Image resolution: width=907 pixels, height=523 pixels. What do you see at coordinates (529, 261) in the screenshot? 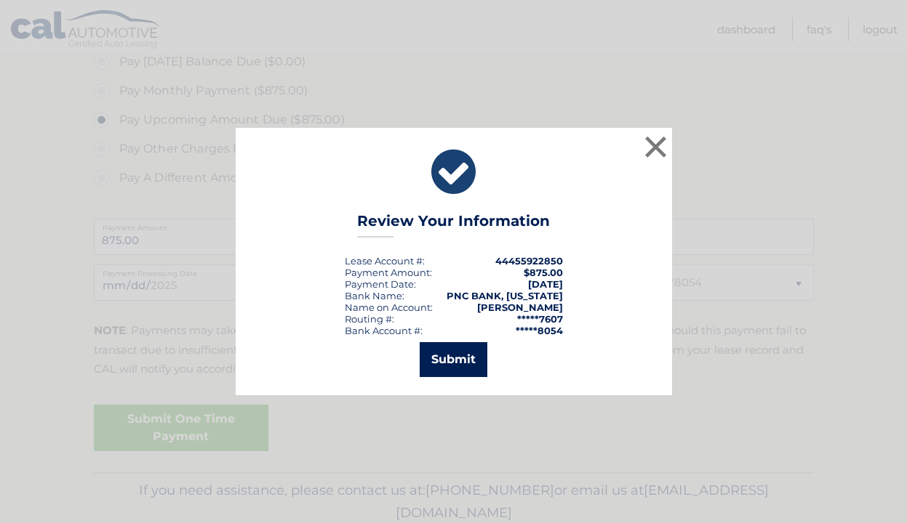
I see `strong: 44455922850` at bounding box center [529, 261].